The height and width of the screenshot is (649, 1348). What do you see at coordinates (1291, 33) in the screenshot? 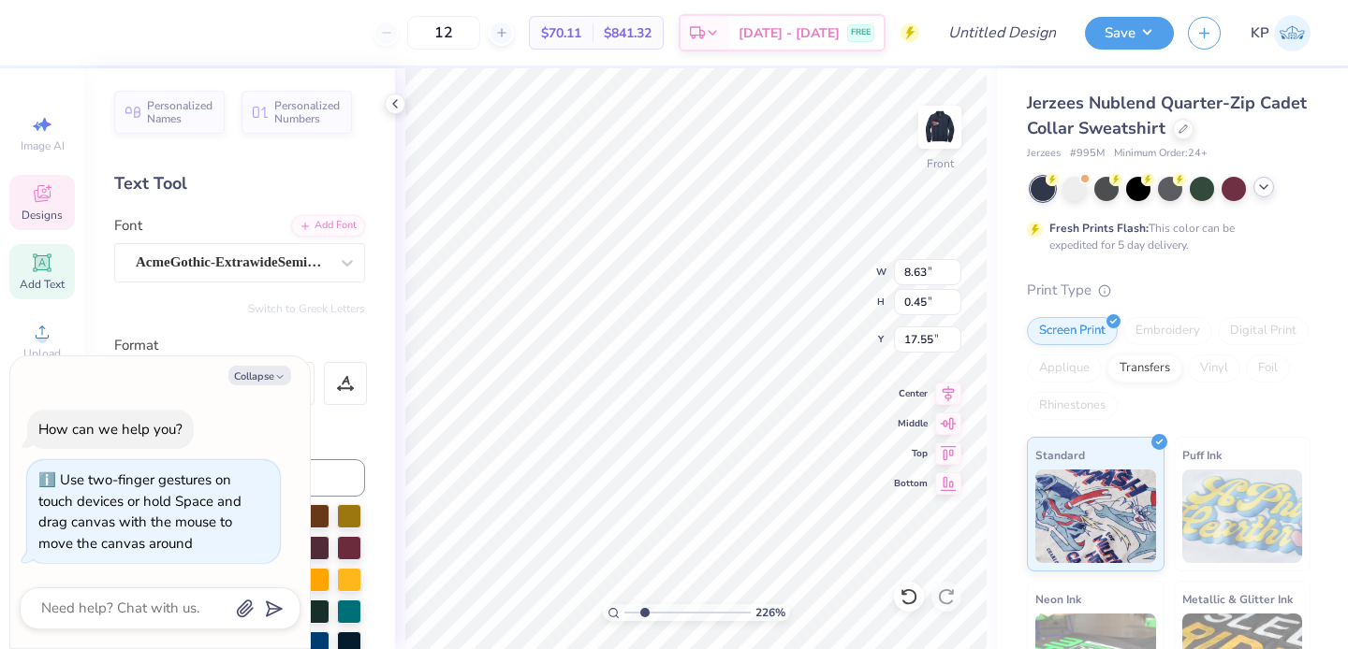
I see `img: Keely Page` at bounding box center [1291, 33].